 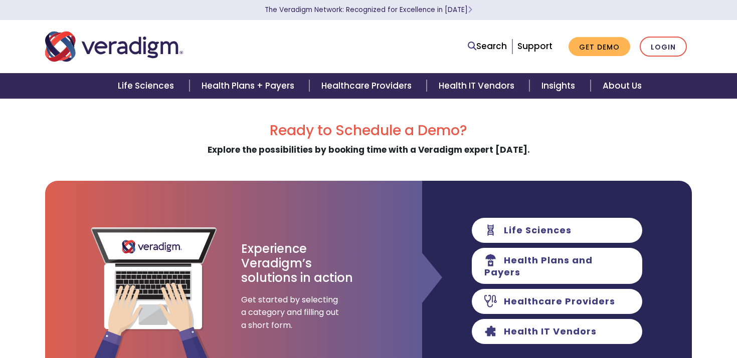 I want to click on a: Login, so click(x=663, y=47).